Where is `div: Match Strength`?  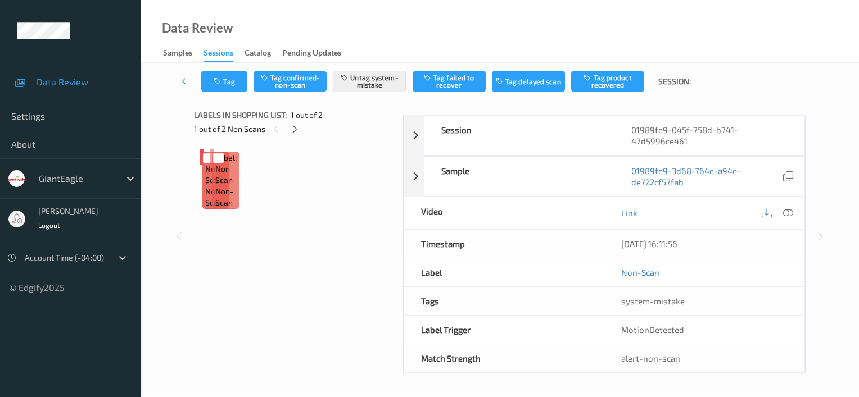 div: Match Strength is located at coordinates (504, 359).